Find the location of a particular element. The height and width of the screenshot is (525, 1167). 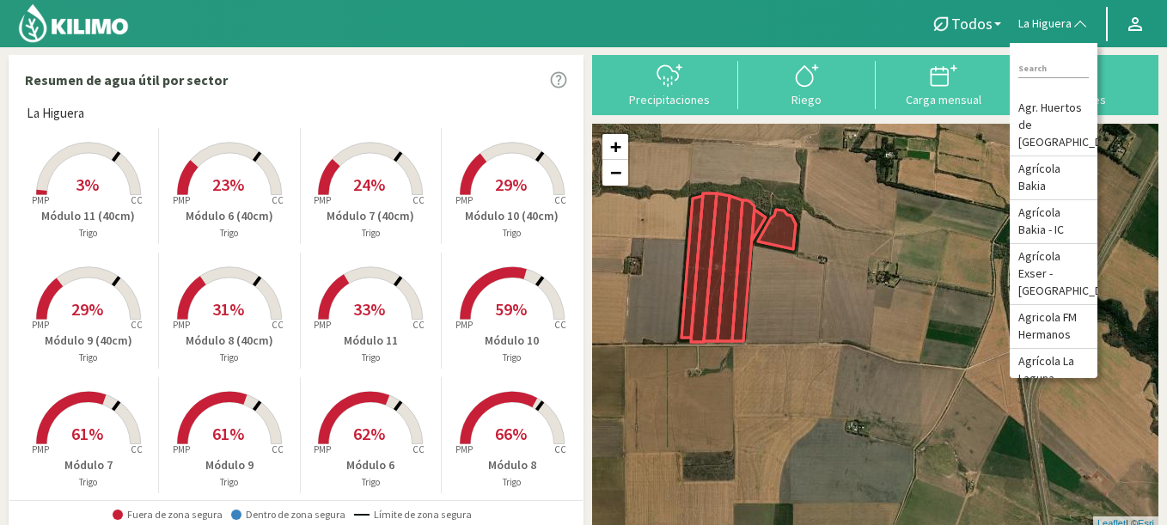

span: 23% is located at coordinates (228, 184).